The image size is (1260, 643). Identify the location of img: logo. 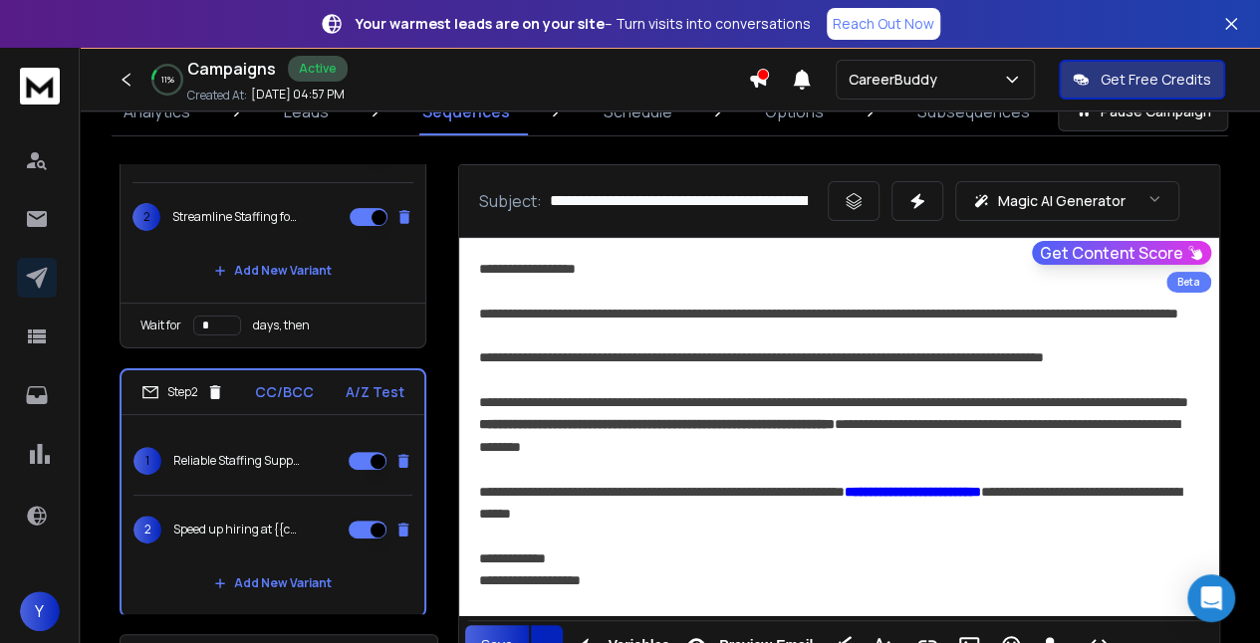
(40, 86).